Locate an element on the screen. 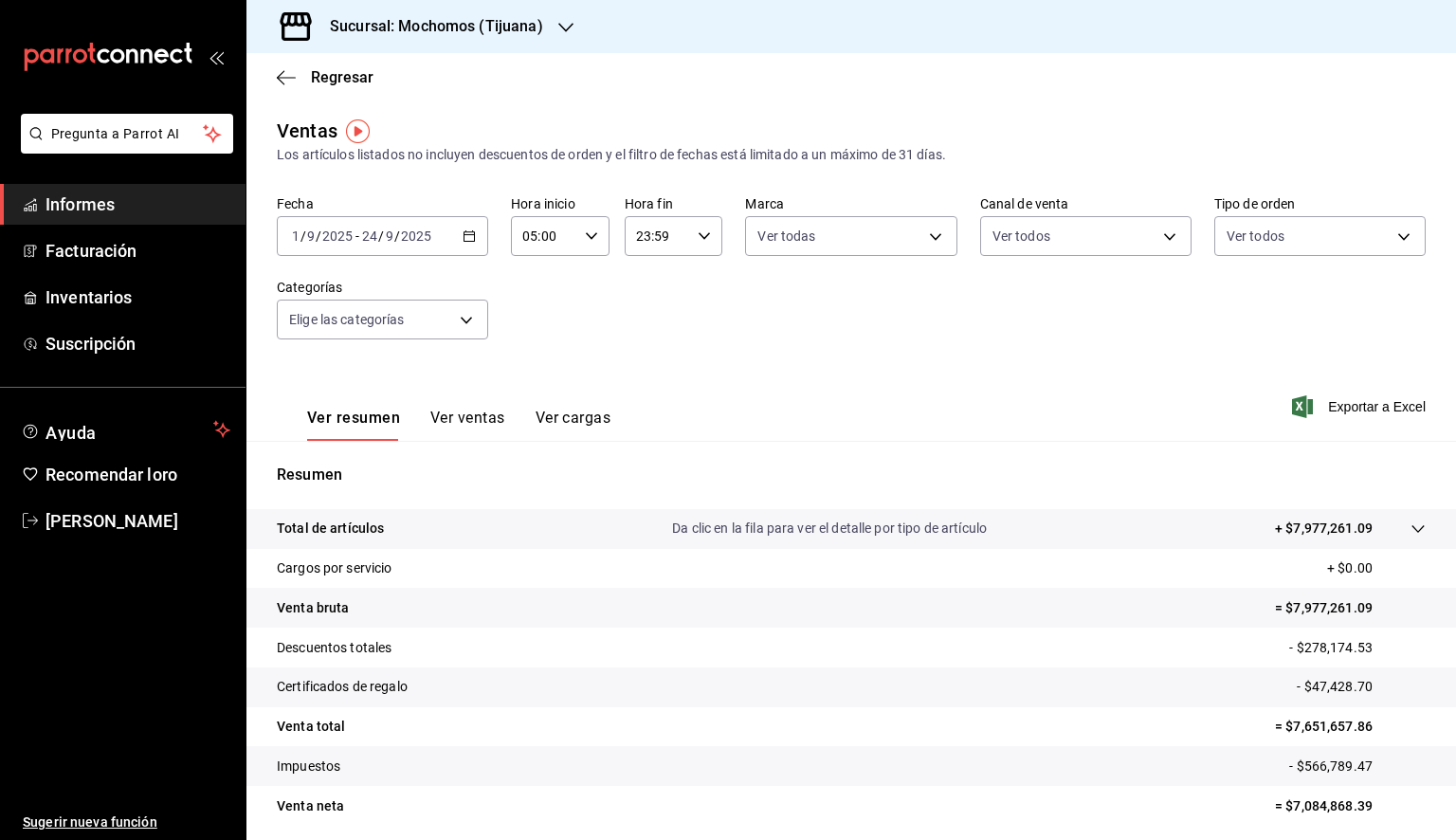 Image resolution: width=1456 pixels, height=840 pixels. font: + $7,977,261.09 is located at coordinates (1324, 528).